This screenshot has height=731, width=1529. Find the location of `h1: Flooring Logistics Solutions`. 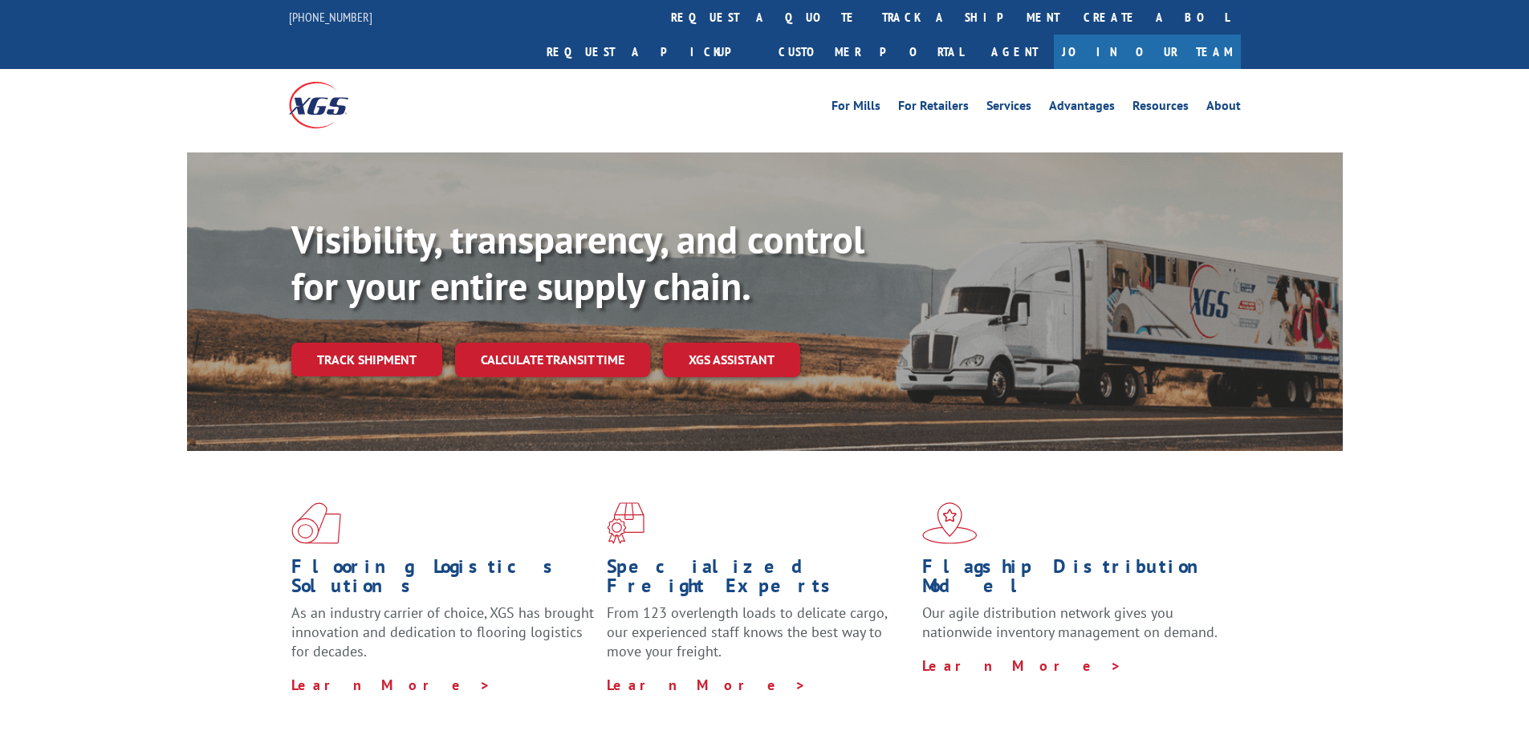

h1: Flooring Logistics Solutions is located at coordinates (443, 580).